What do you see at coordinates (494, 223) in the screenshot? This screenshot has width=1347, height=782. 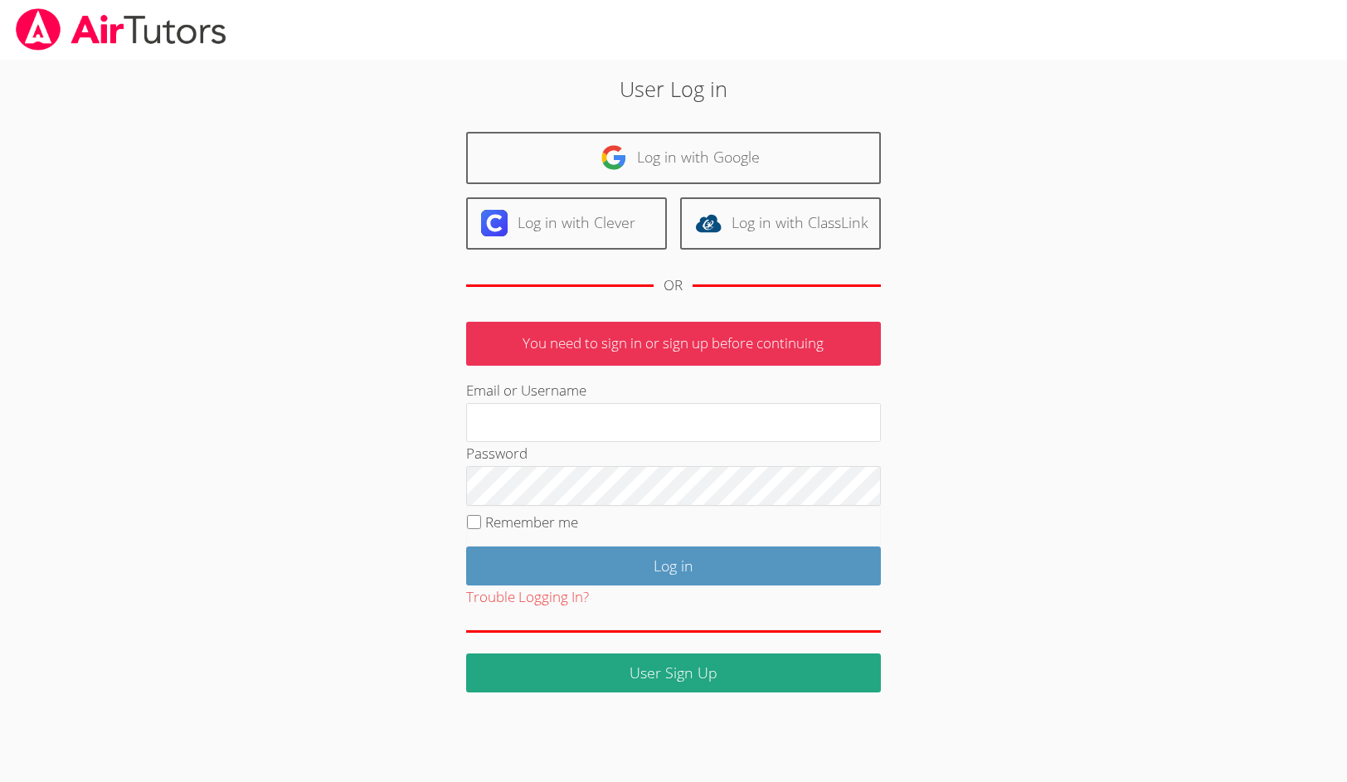 I see `img: clever-logo-6eab21bc6e7a338710f1a6ff85c0baf02591cd810cc4098c63d3a4b26e2feb20.svg` at bounding box center [494, 223].